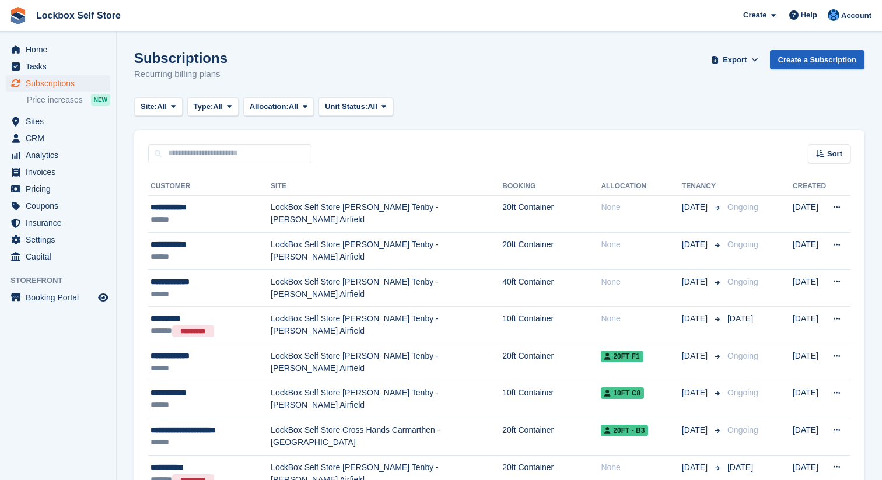 The height and width of the screenshot is (480, 882). I want to click on span: 20FT F1, so click(622, 356).